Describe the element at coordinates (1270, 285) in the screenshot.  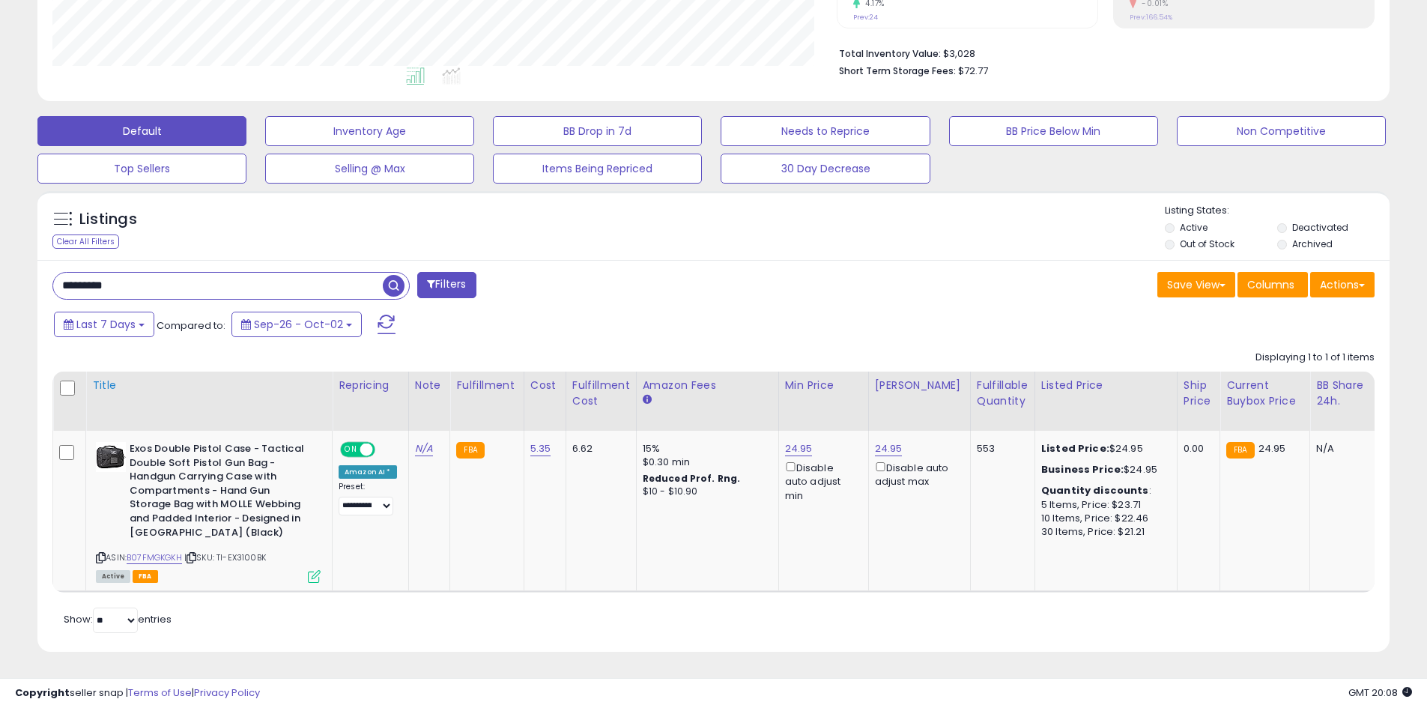
I see `span: Columns` at that location.